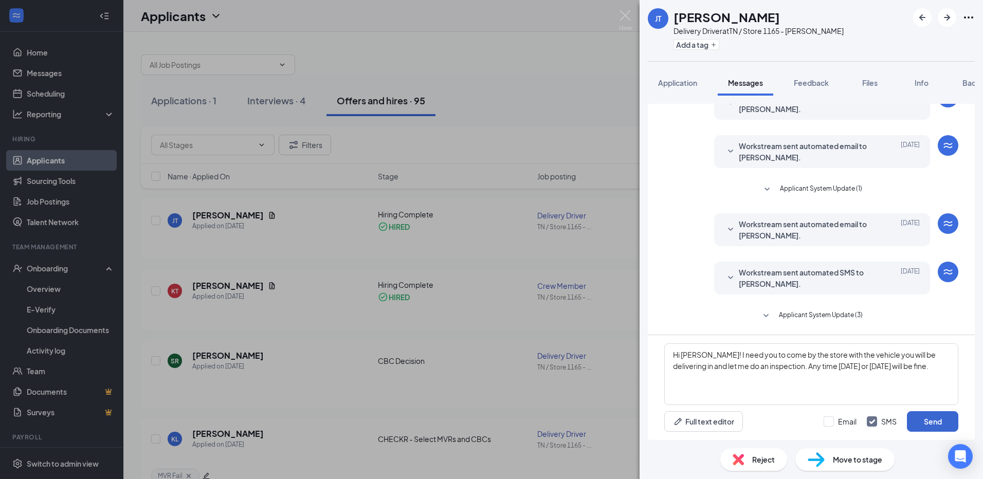 The width and height of the screenshot is (983, 479). What do you see at coordinates (922, 17) in the screenshot?
I see `button: ArrowLeftNew` at bounding box center [922, 17].